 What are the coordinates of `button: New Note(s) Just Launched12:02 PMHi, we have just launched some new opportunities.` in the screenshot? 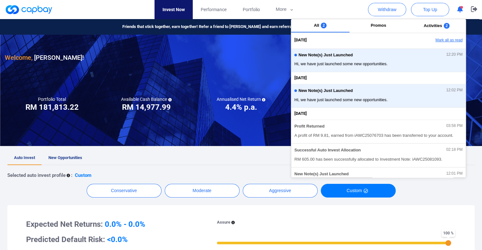 It's located at (378, 96).